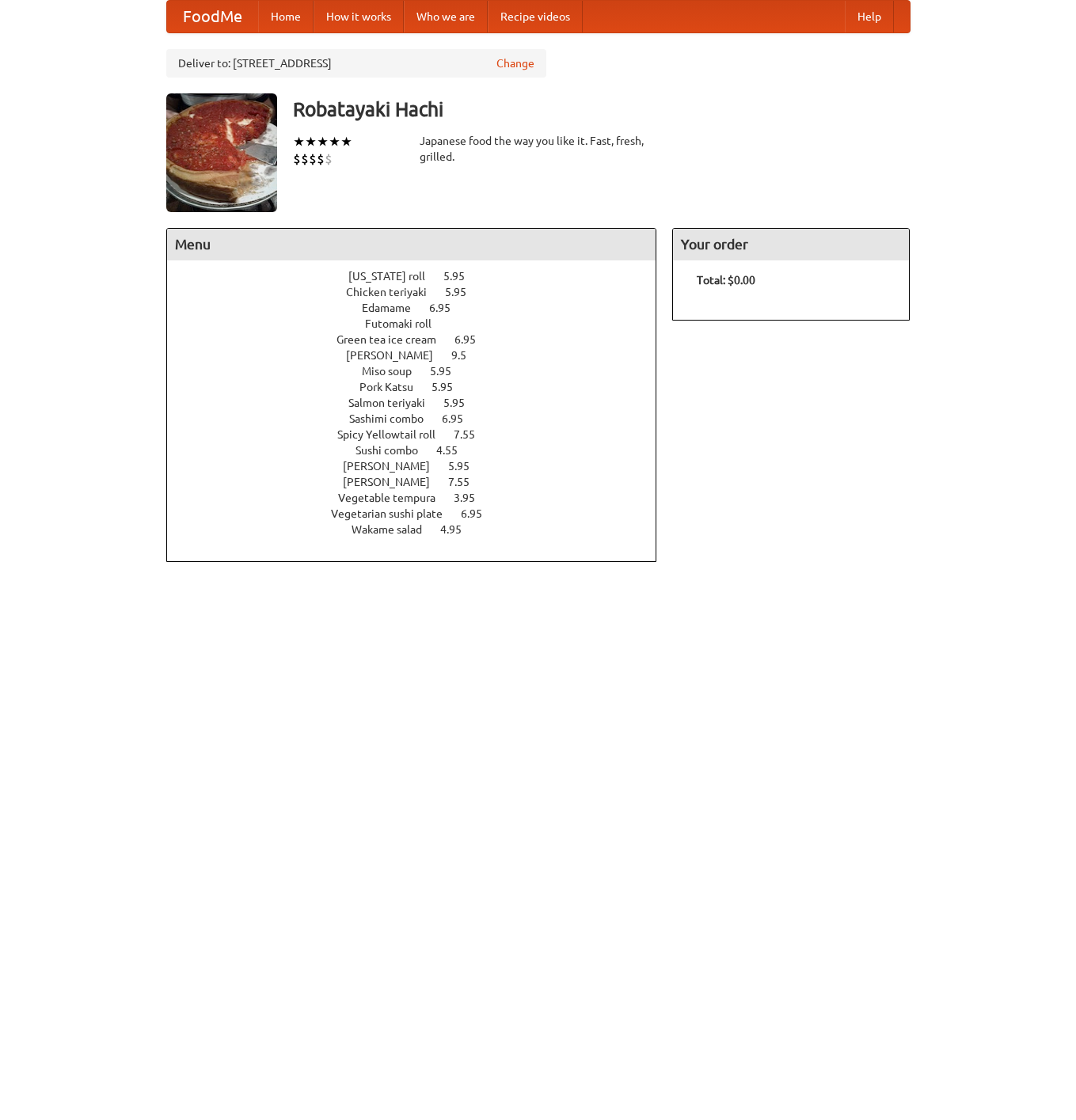  Describe the element at coordinates (420, 387) in the screenshot. I see `a: Pork Katsu 5.95` at that location.